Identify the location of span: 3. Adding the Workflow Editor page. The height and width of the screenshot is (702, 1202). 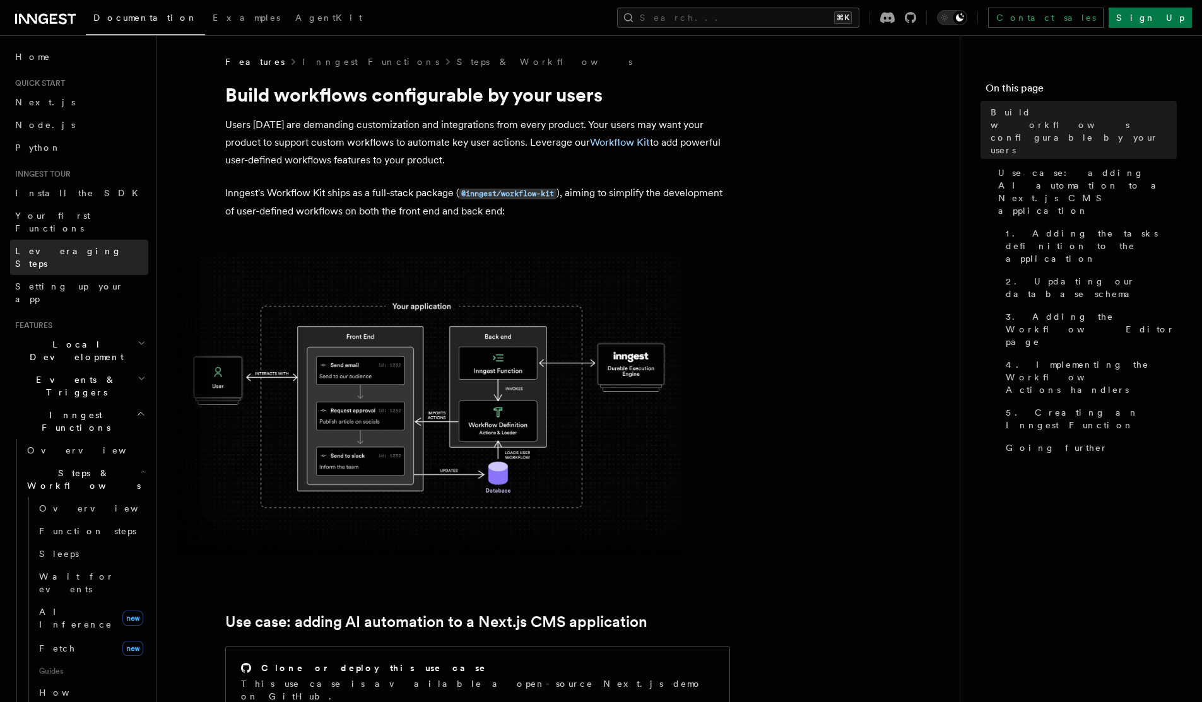
(1091, 329).